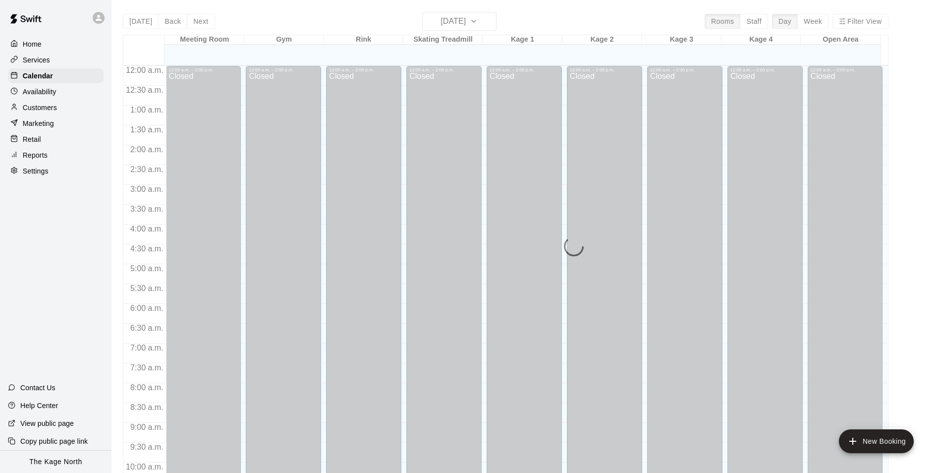 Image resolution: width=940 pixels, height=473 pixels. I want to click on div: Marketing, so click(56, 123).